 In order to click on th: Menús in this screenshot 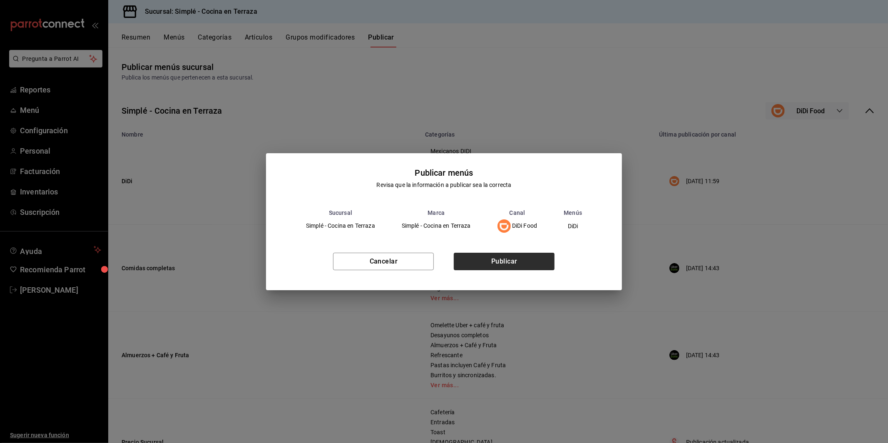, I will do `click(573, 213)`.